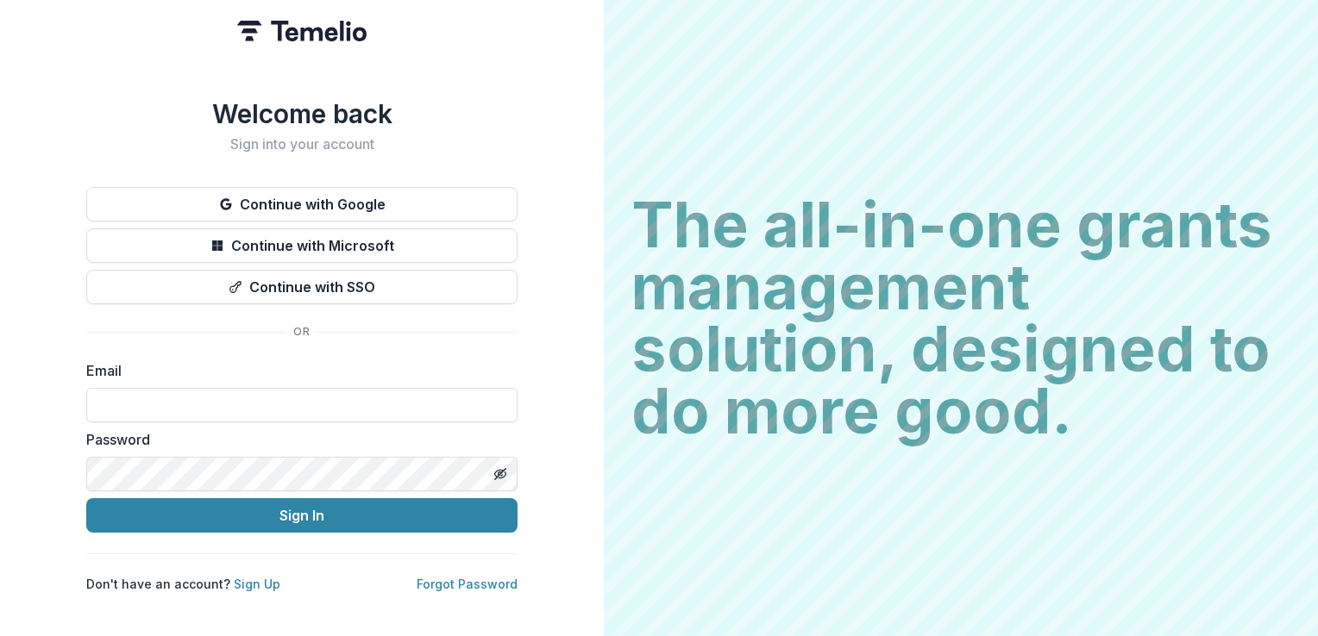 This screenshot has width=1318, height=636. Describe the element at coordinates (500, 474) in the screenshot. I see `button: Toggle password visibility` at that location.